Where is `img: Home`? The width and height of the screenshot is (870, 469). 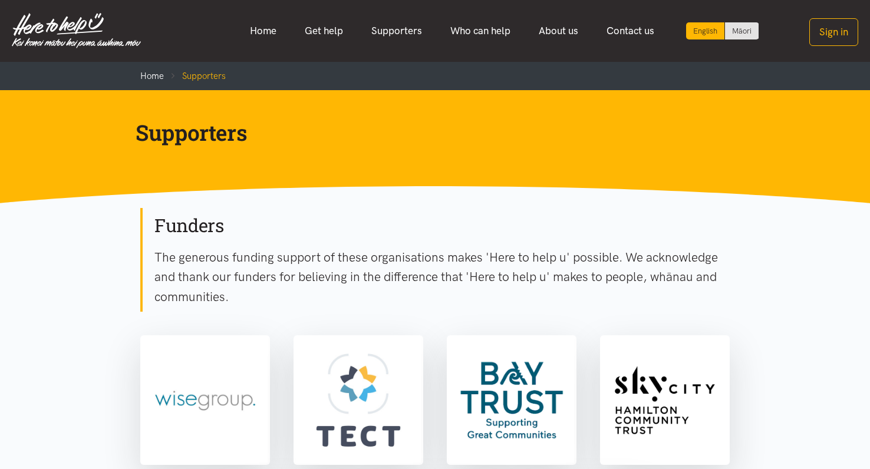
img: Home is located at coordinates (76, 31).